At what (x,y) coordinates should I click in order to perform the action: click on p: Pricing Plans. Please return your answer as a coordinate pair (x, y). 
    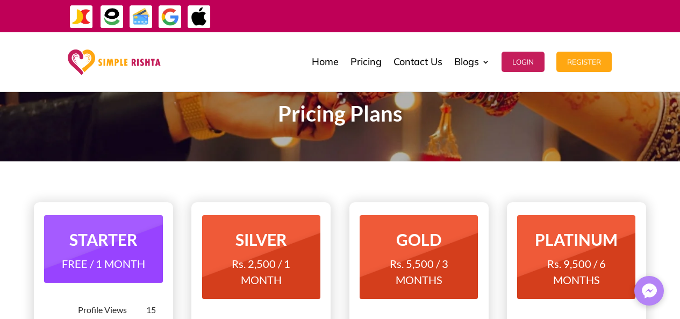
    Looking at the image, I should click on (340, 114).